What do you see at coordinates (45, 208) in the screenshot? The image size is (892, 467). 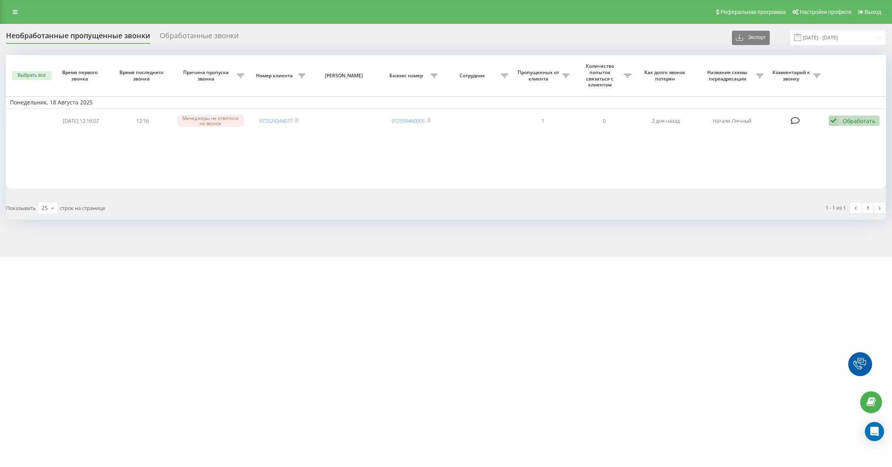 I see `div: 25` at bounding box center [45, 208].